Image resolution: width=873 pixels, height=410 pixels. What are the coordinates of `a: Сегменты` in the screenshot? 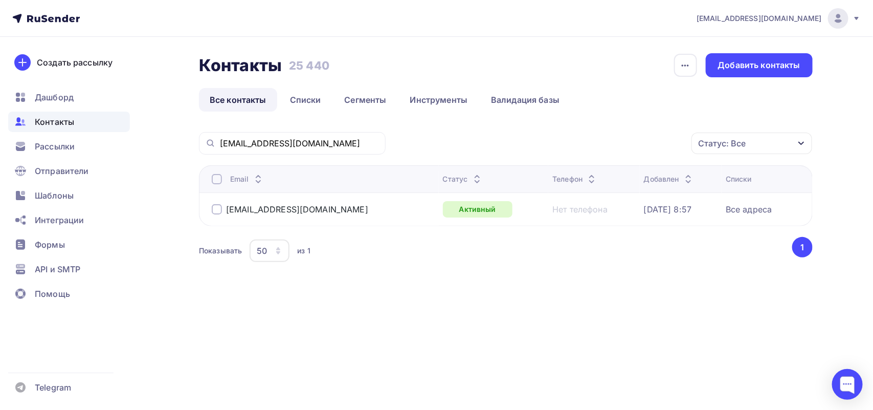 It's located at (366, 100).